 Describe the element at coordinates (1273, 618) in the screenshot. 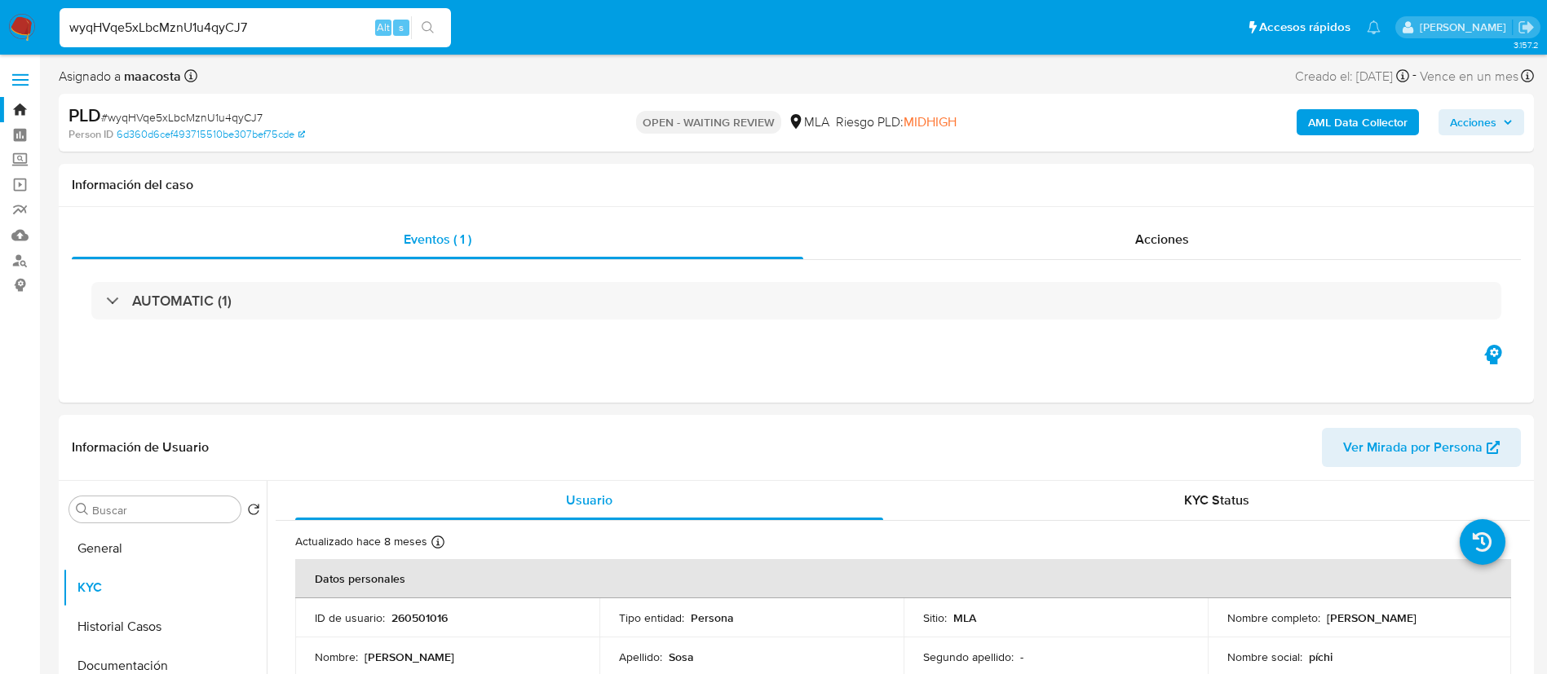

I see `p: Nombre completo :` at that location.